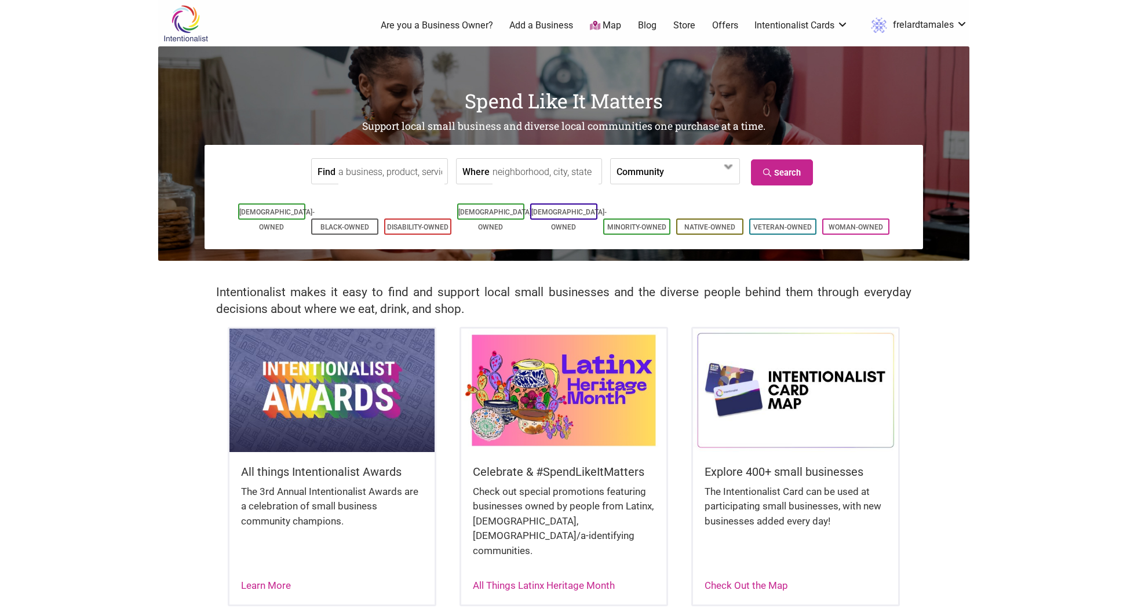 This screenshot has width=1127, height=612. Describe the element at coordinates (746, 585) in the screenshot. I see `a: Check Out the Map` at that location.